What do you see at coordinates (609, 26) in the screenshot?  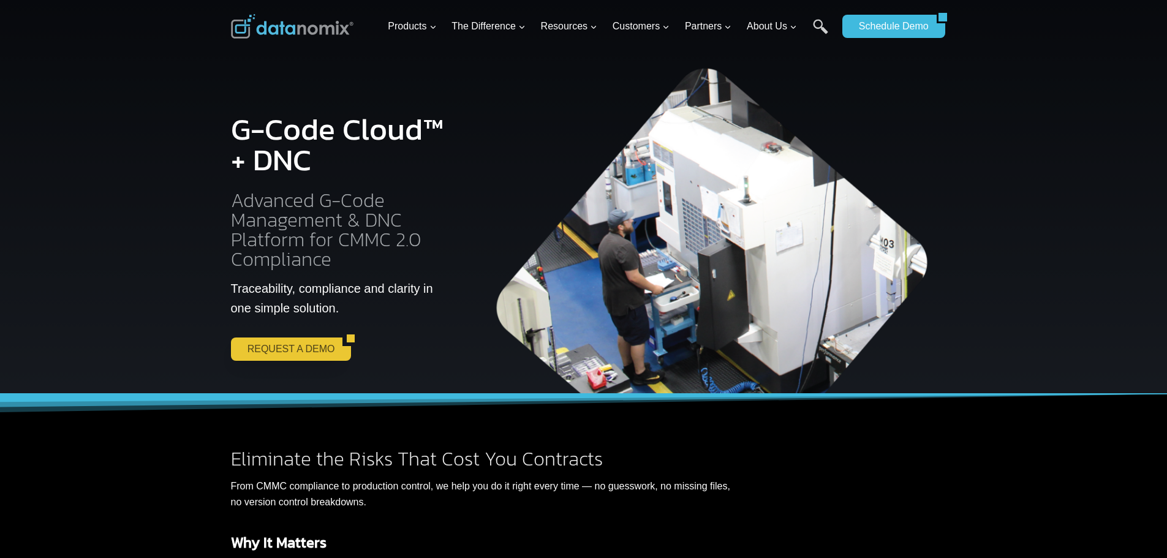 I see `nav: Primary Navigation` at bounding box center [609, 26].